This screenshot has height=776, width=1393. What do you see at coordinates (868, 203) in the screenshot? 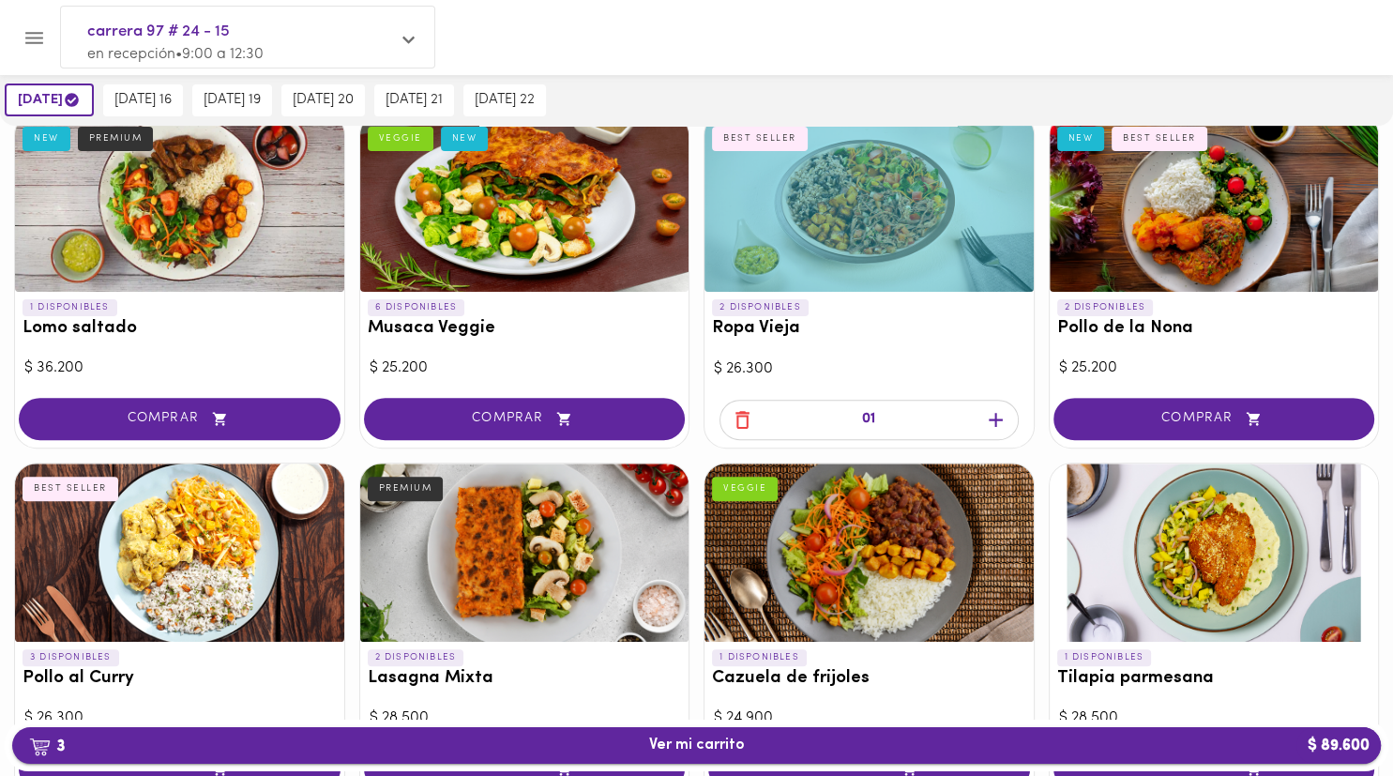
I see `div: Ropa Vieja` at bounding box center [868, 203].